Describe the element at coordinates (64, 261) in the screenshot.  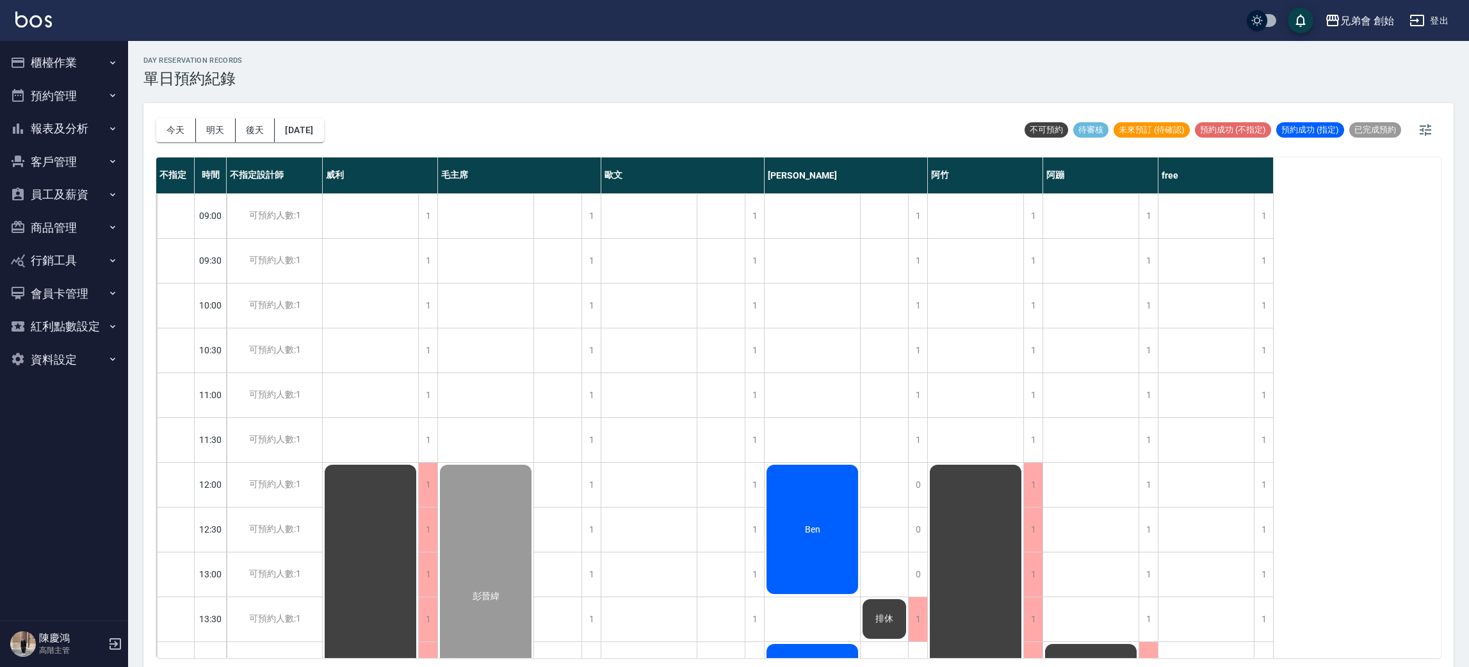
I see `button: 行銷工具` at that location.